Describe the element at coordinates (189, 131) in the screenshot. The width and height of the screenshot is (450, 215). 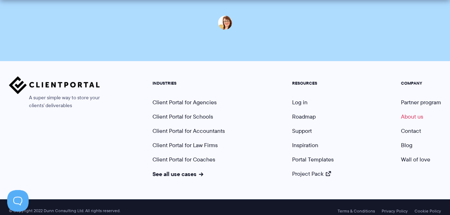
I see `a: Client Portal for Accountants` at that location.